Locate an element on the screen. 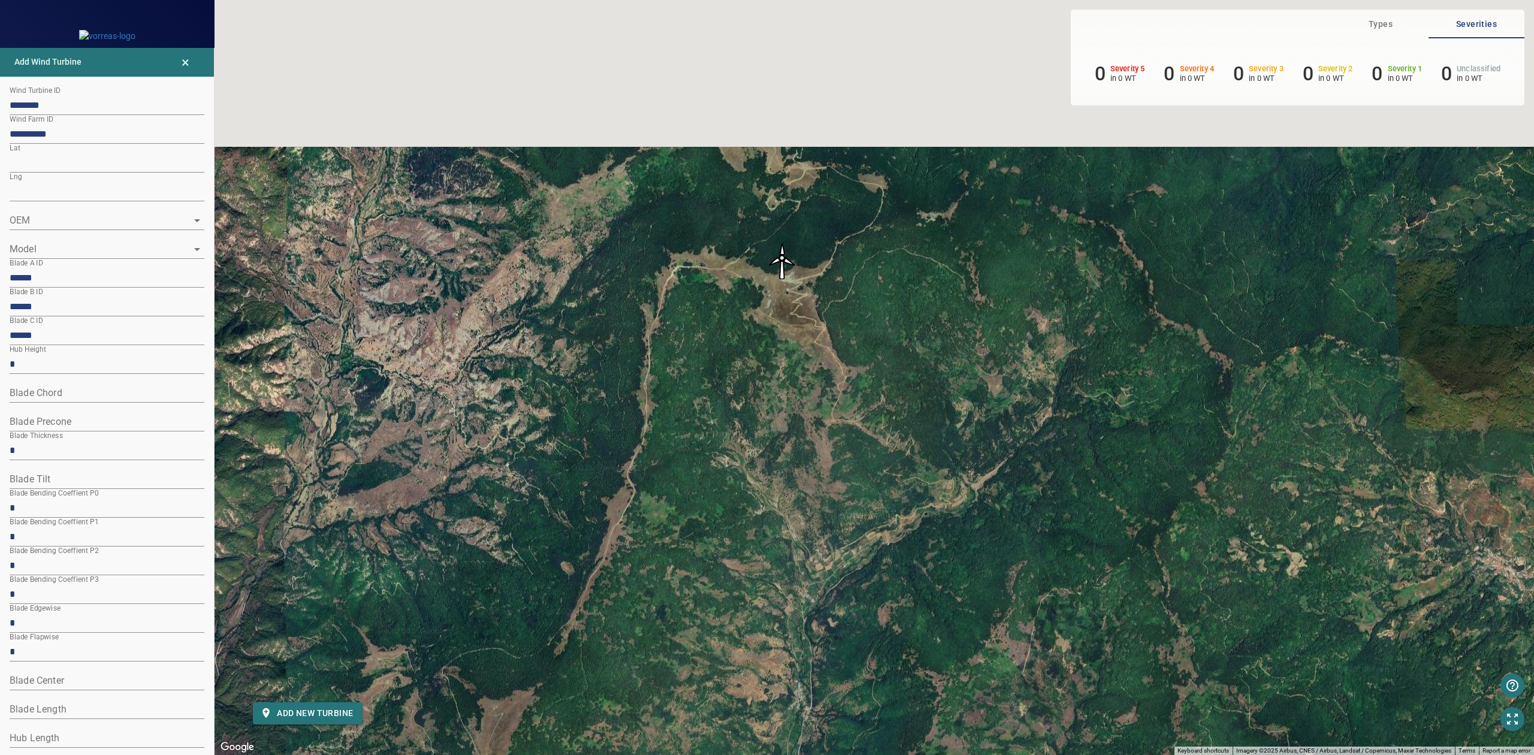 The height and width of the screenshot is (755, 1534). button: Keyboard shortcuts is located at coordinates (1203, 751).